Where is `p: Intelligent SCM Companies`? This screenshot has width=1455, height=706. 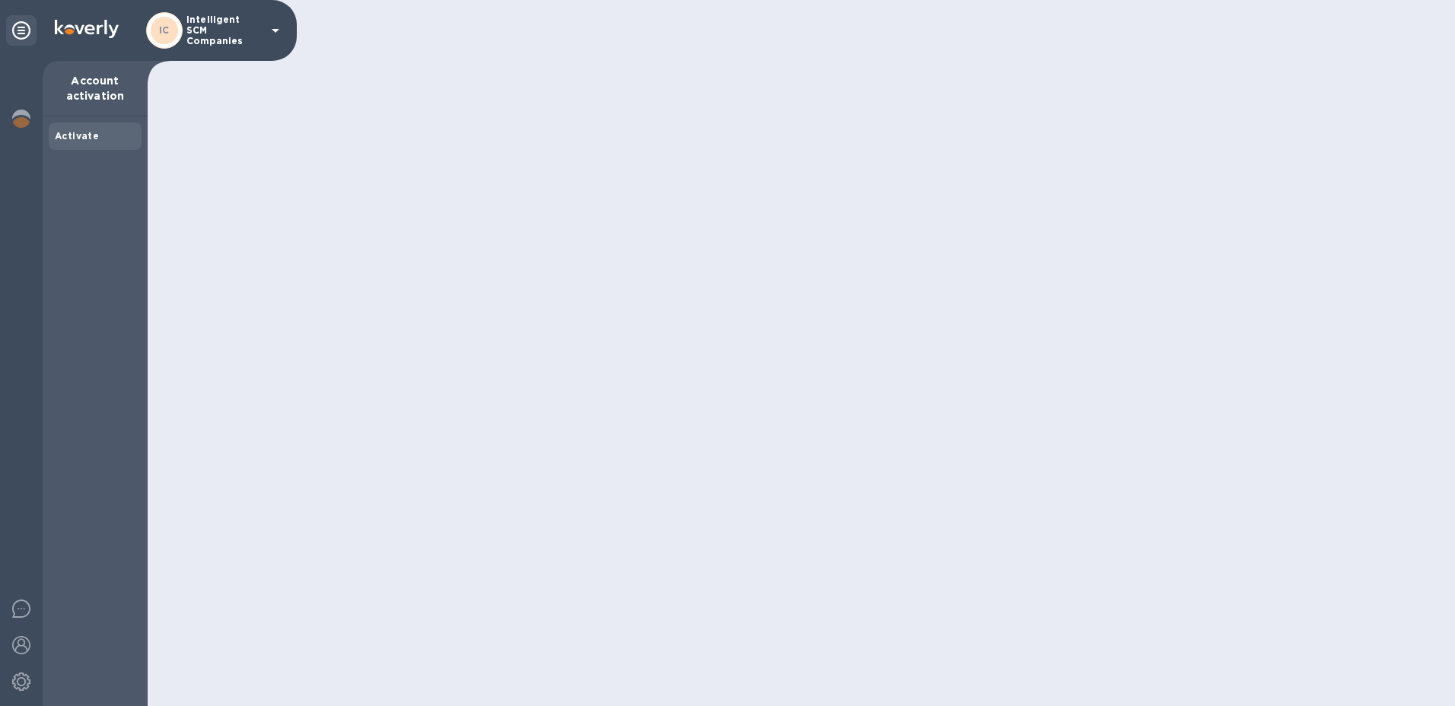 p: Intelligent SCM Companies is located at coordinates (224, 30).